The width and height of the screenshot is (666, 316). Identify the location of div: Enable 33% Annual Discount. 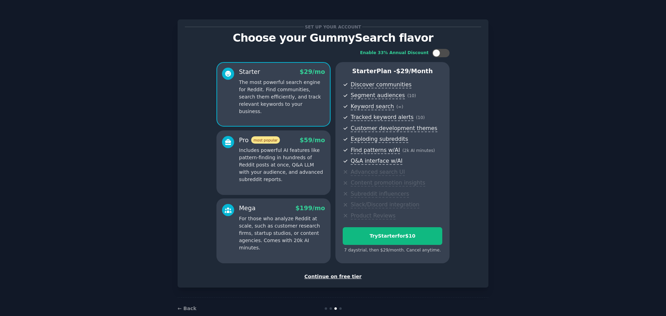
(394, 53).